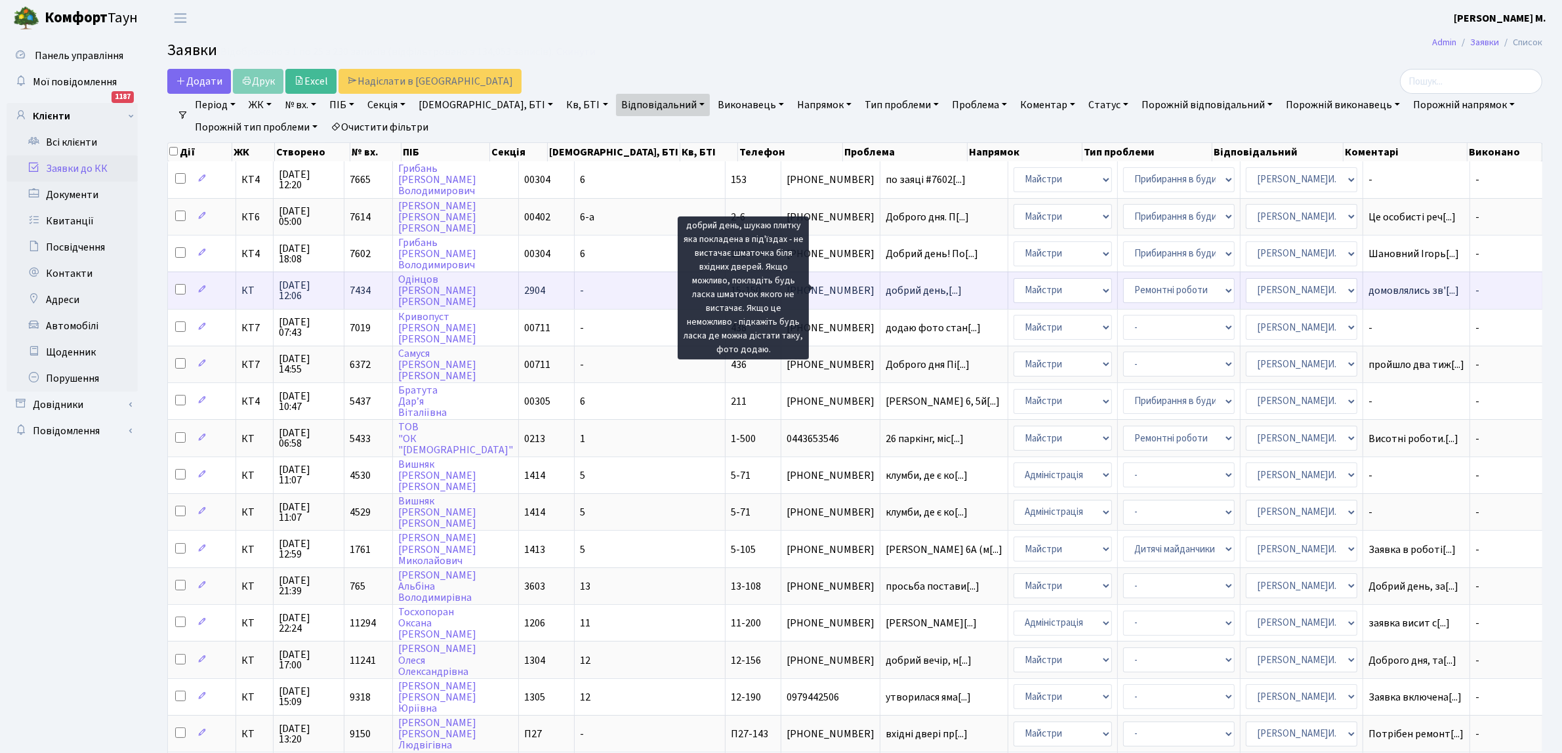 The image size is (1562, 753). Describe the element at coordinates (533, 734) in the screenshot. I see `span: П27` at that location.